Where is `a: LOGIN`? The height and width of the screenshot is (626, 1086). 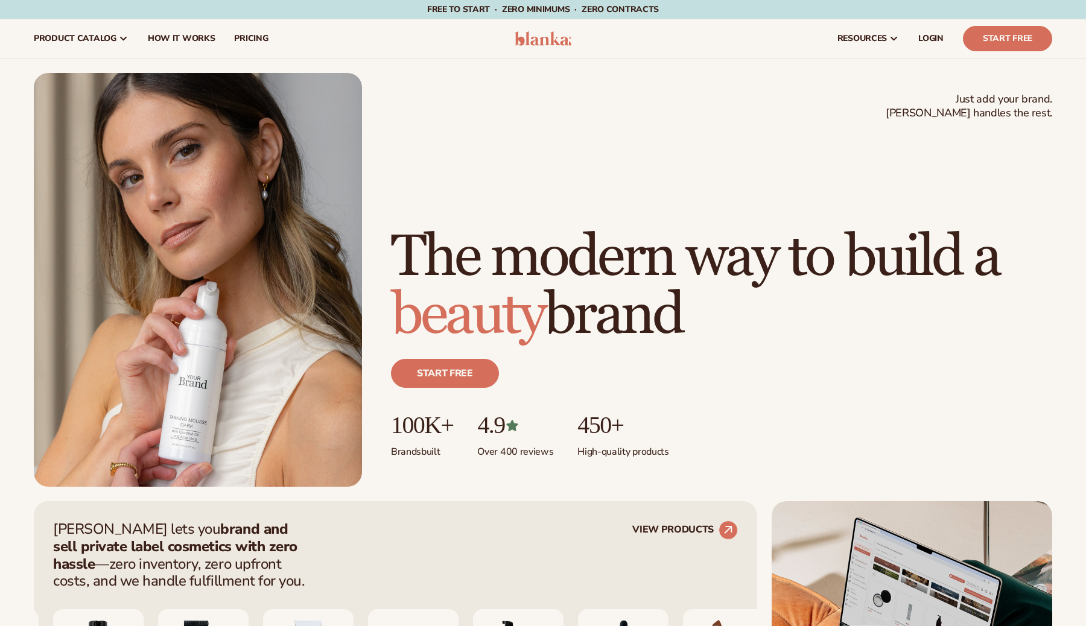
a: LOGIN is located at coordinates (931, 39).